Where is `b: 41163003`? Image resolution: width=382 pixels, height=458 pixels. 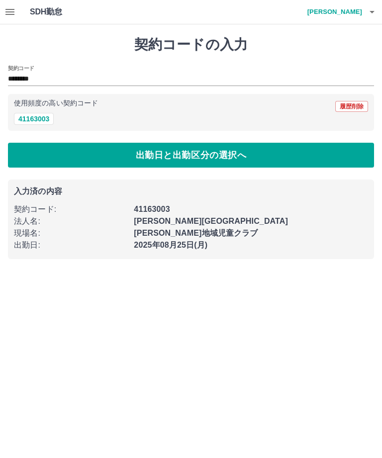
b: 41163003 is located at coordinates (152, 209).